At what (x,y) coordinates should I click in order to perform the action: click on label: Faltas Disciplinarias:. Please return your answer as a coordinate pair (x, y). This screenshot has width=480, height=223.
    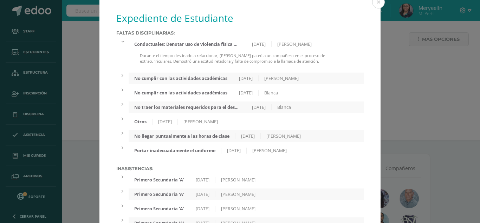
    Looking at the image, I should click on (240, 33).